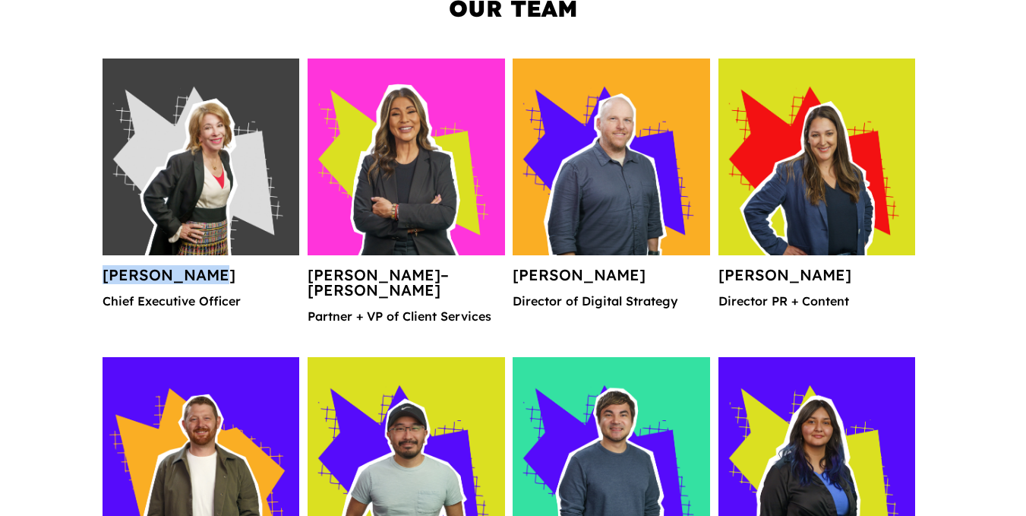 This screenshot has width=1026, height=516. Describe the element at coordinates (200, 307) in the screenshot. I see `p: Chief Executive Officer` at that location.